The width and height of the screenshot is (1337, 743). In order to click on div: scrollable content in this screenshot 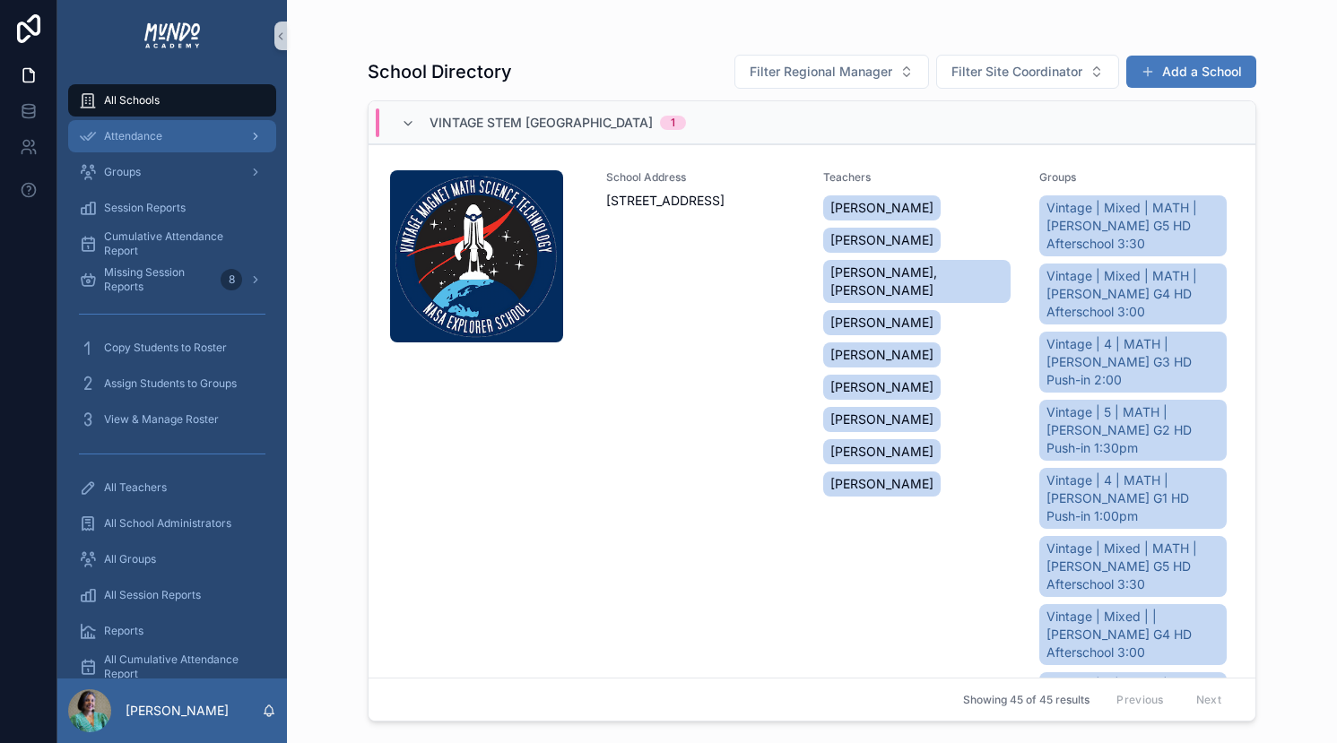, I will do `click(172, 375)`.